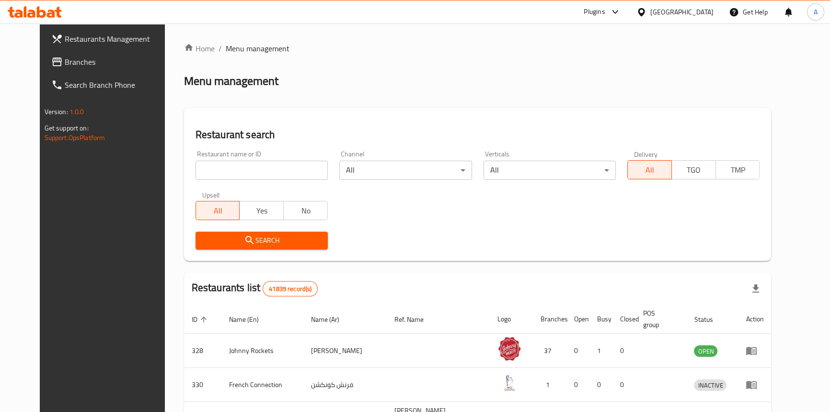  What do you see at coordinates (659, 319) in the screenshot?
I see `span: POS group` at bounding box center [659, 319].